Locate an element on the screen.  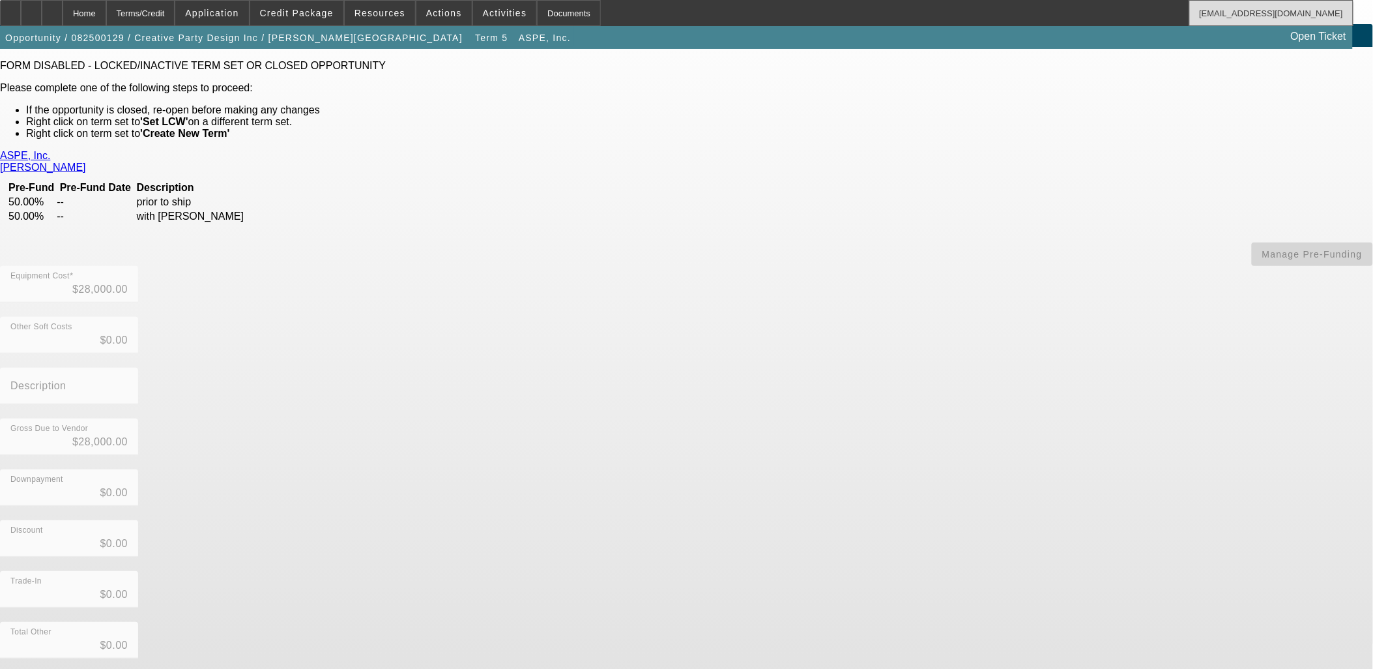
b: 'Create New Term' is located at coordinates (184, 133).